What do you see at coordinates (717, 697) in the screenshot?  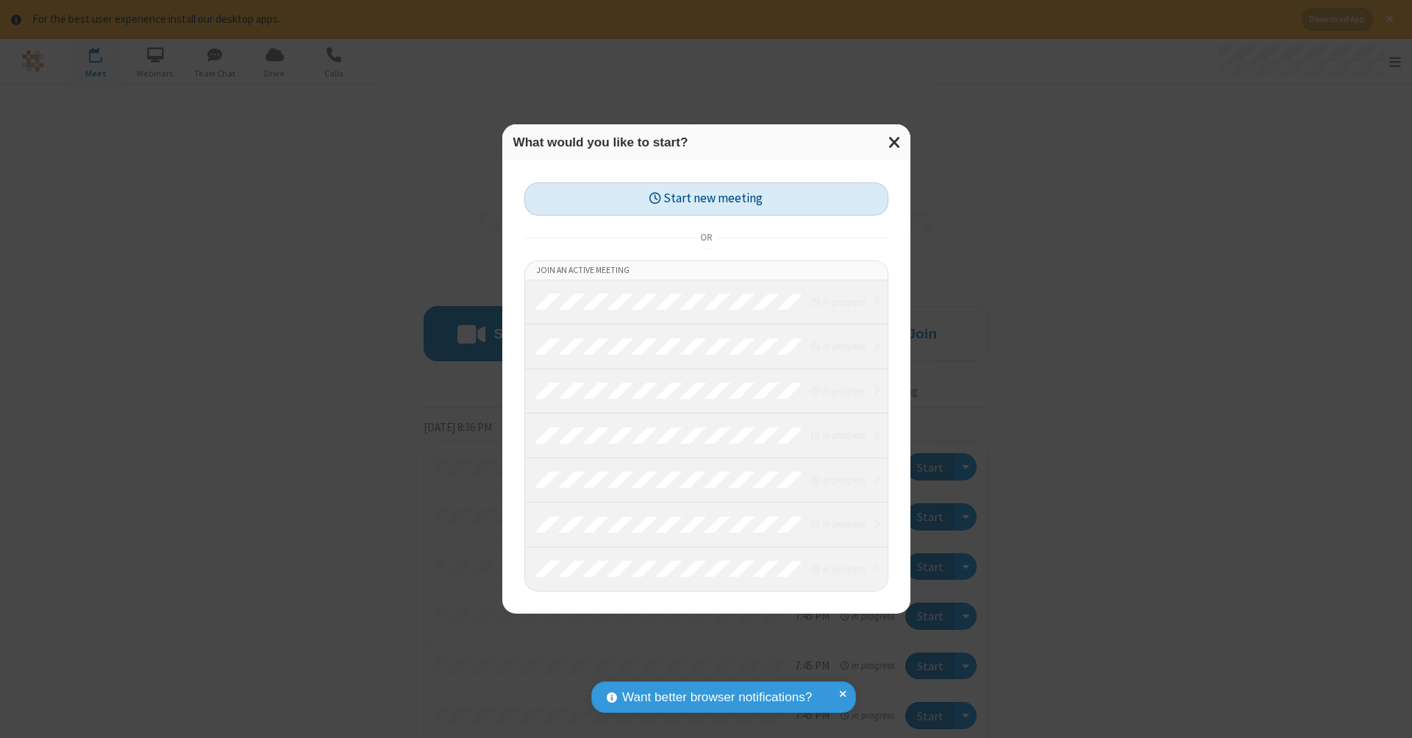 I see `span: Want better browser notifications?` at bounding box center [717, 697].